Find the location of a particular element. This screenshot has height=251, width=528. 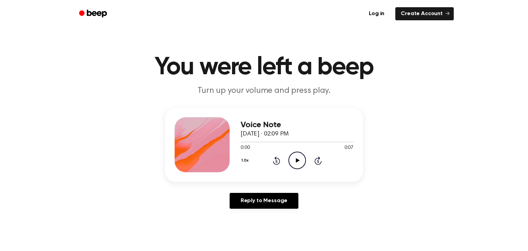

span: 0:07 is located at coordinates (349, 148).